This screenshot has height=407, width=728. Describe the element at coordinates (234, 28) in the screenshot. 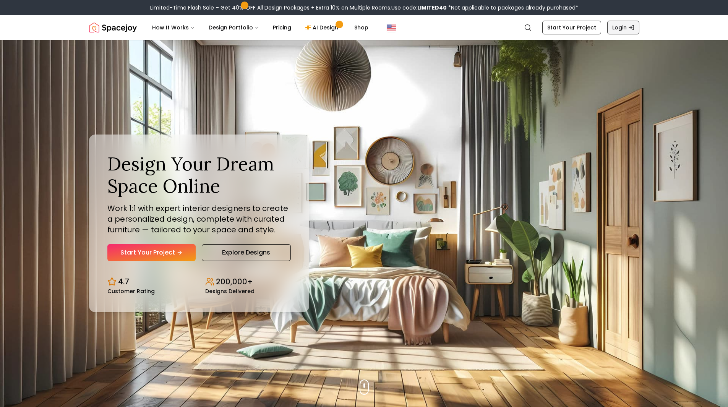

I see `button: Design Portfolio` at that location.